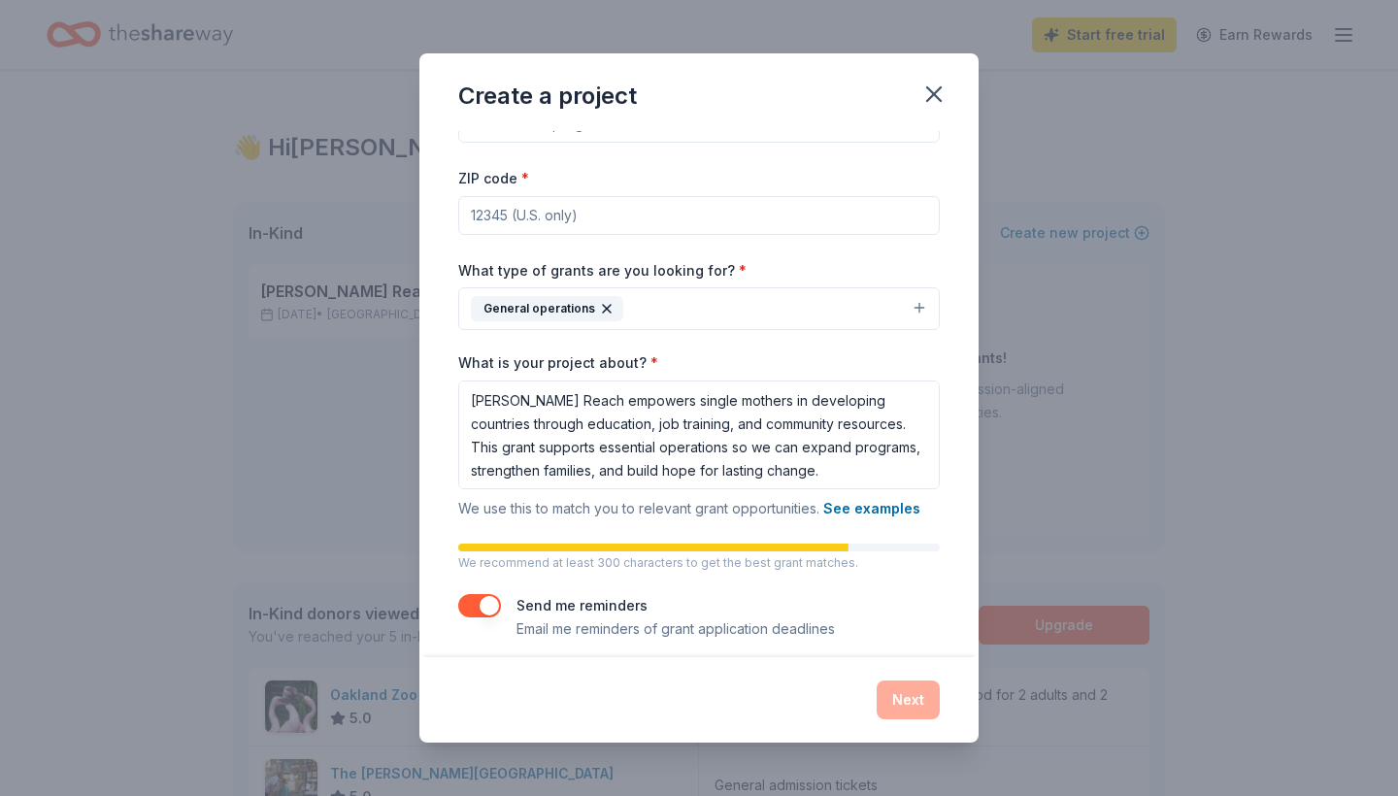 This screenshot has height=796, width=1398. I want to click on label: What is your project about?, so click(558, 363).